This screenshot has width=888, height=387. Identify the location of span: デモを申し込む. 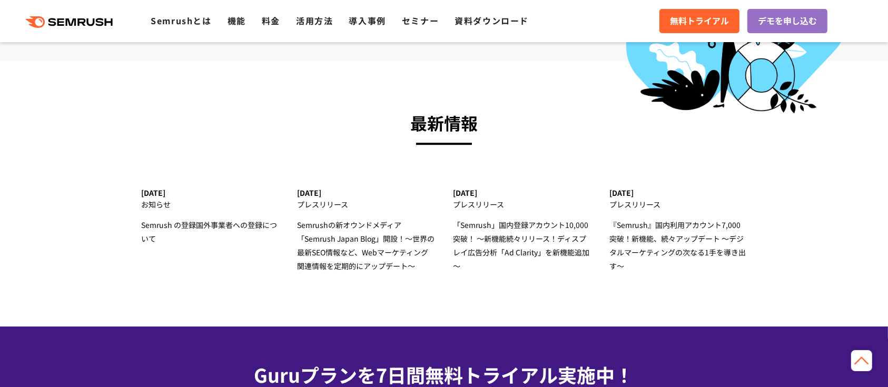
(787, 21).